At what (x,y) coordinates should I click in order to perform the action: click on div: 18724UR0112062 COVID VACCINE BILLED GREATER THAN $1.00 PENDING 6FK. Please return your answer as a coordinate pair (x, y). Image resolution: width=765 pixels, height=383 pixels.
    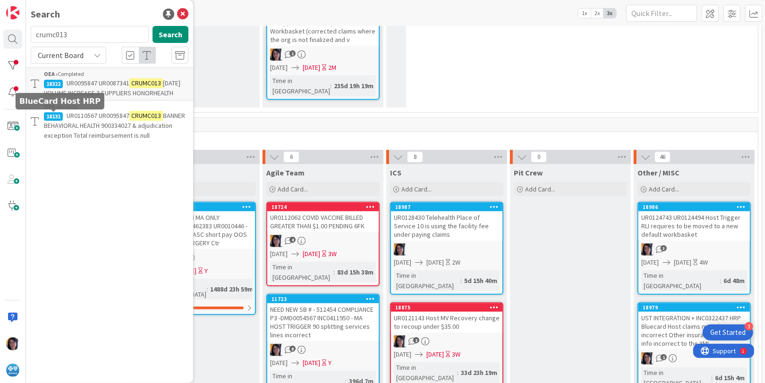
    Looking at the image, I should click on (323, 218).